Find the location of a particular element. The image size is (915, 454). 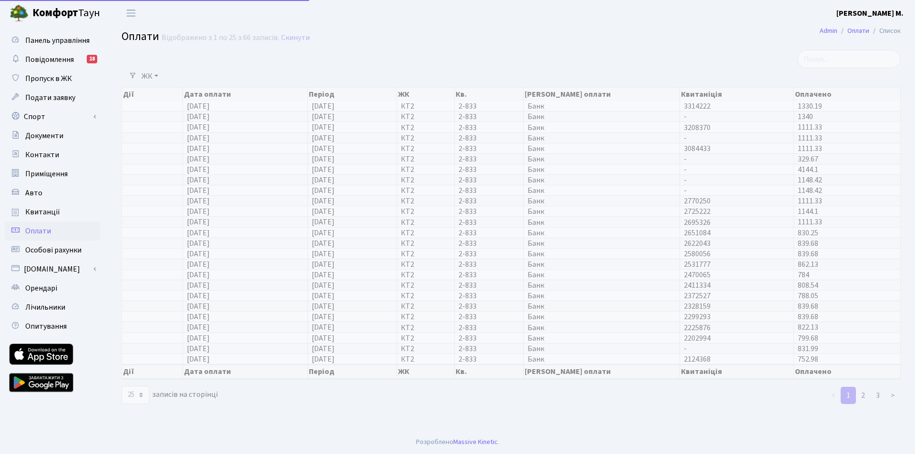

a: Авто is located at coordinates (52, 193).